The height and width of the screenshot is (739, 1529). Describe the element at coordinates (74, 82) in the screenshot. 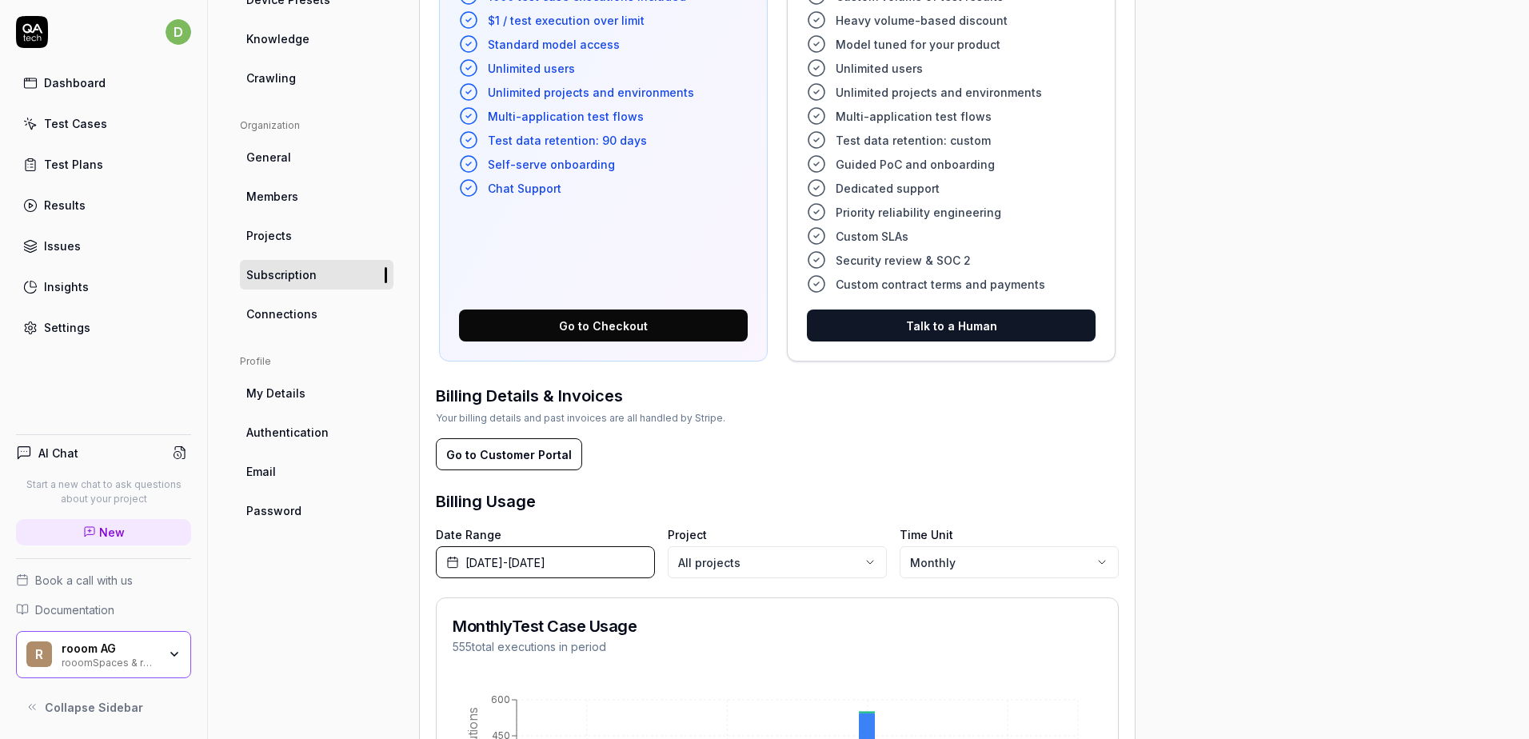

I see `div: Dashboard` at that location.